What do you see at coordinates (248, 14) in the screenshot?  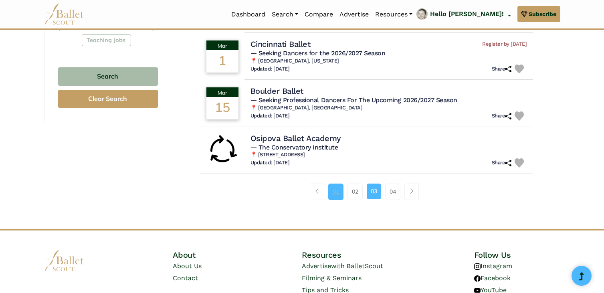 I see `a: Dashboard` at bounding box center [248, 14].